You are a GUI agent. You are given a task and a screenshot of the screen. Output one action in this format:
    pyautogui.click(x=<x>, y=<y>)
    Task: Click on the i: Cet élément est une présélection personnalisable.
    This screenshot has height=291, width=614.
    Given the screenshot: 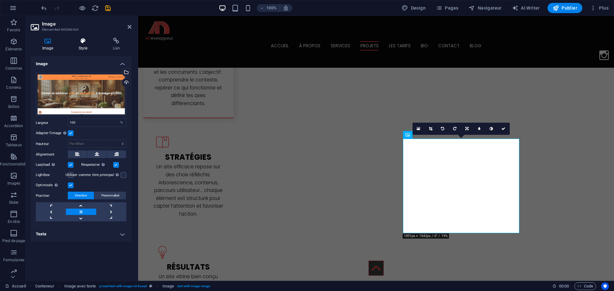 What is the action you would take?
    pyautogui.click(x=151, y=286)
    